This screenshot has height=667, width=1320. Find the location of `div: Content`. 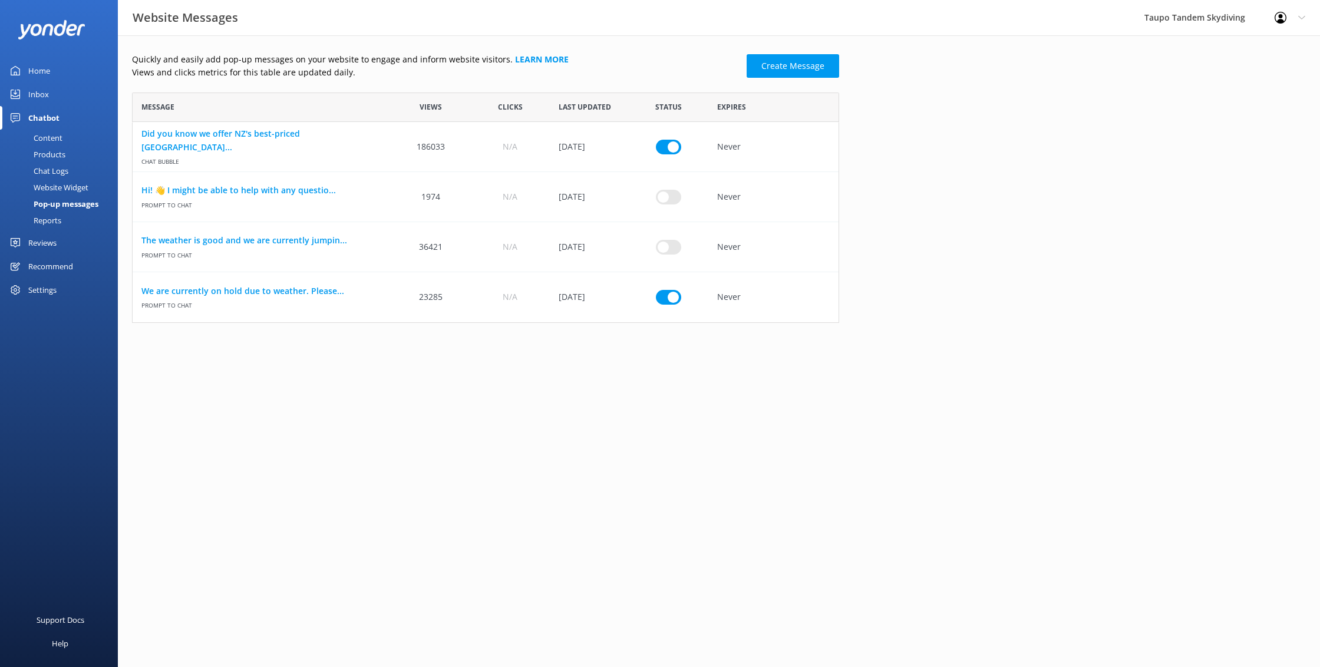

div: Content is located at coordinates (35, 138).